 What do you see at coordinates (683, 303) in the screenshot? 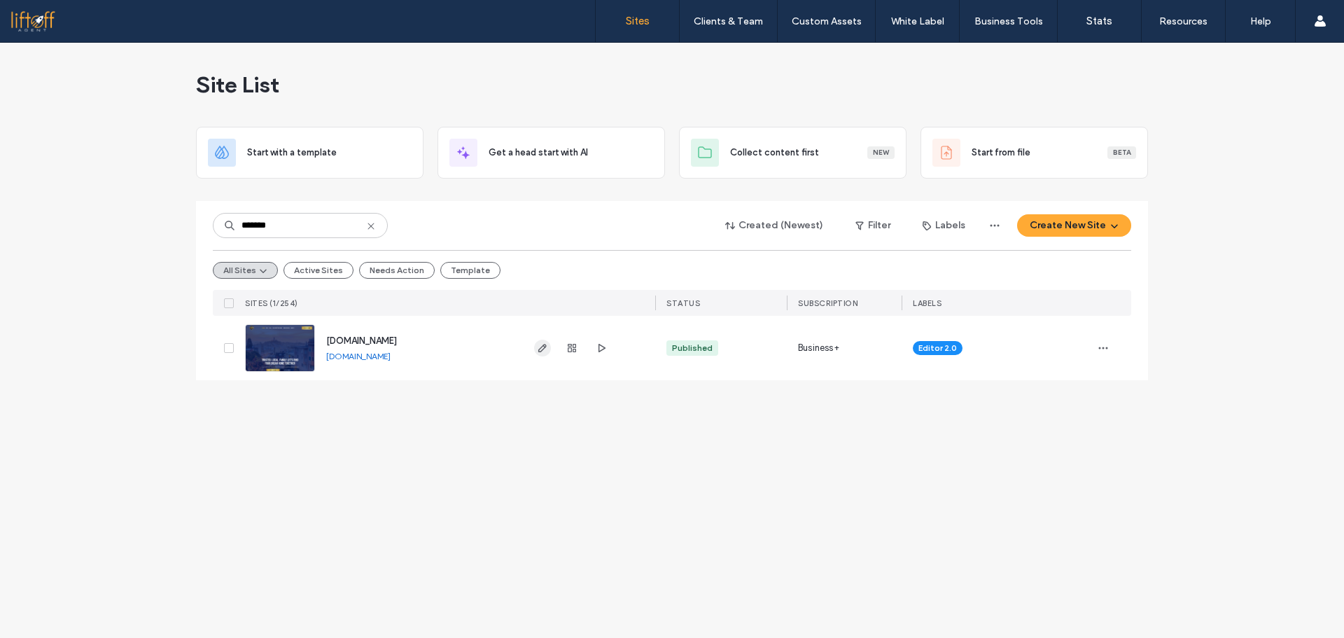
I see `span: STATUS` at bounding box center [683, 303].